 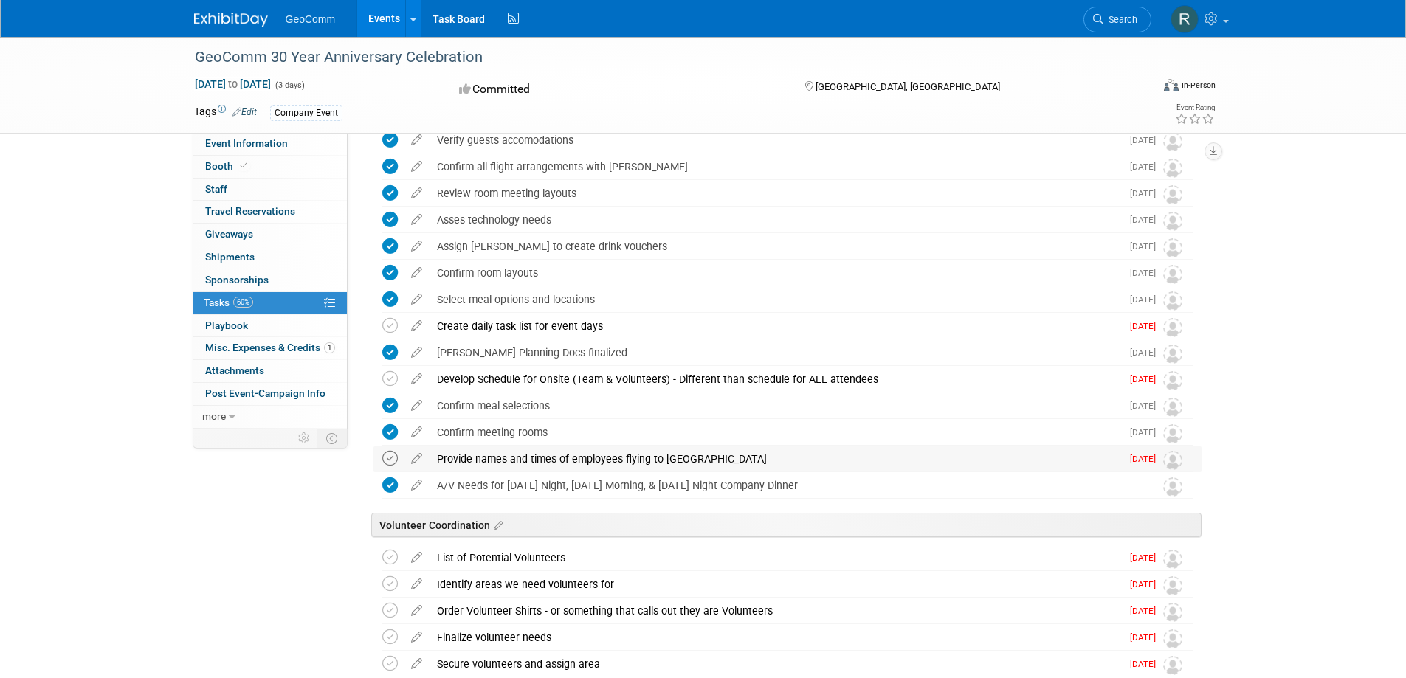 I want to click on div: Order Volunteer Shirts - or something that calls out they are Volunteers, so click(x=775, y=611).